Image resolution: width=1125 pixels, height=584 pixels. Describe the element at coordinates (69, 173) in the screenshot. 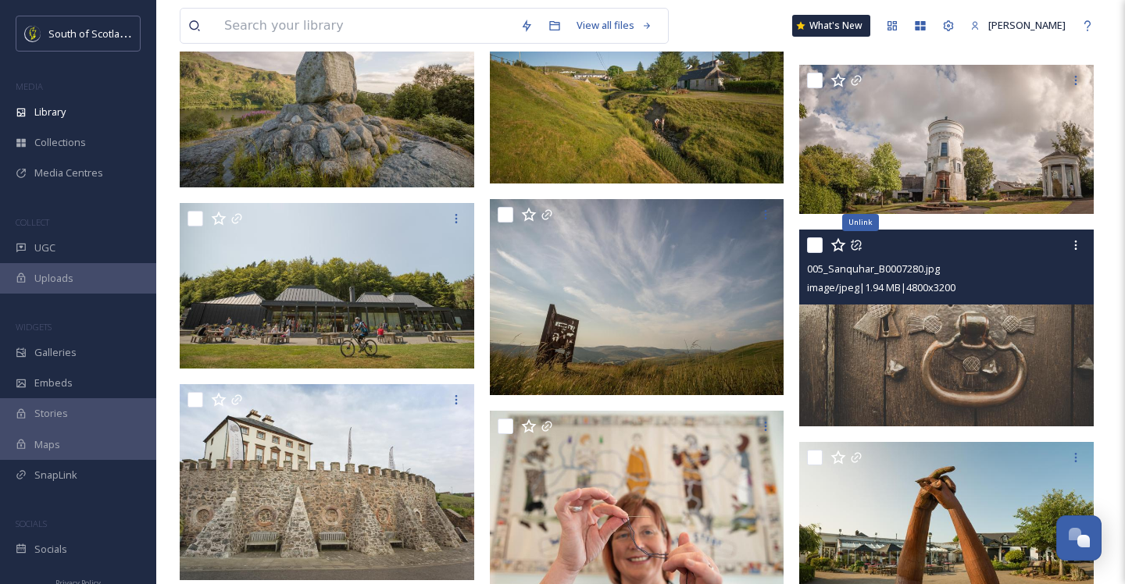

I see `span: Media Centres` at that location.